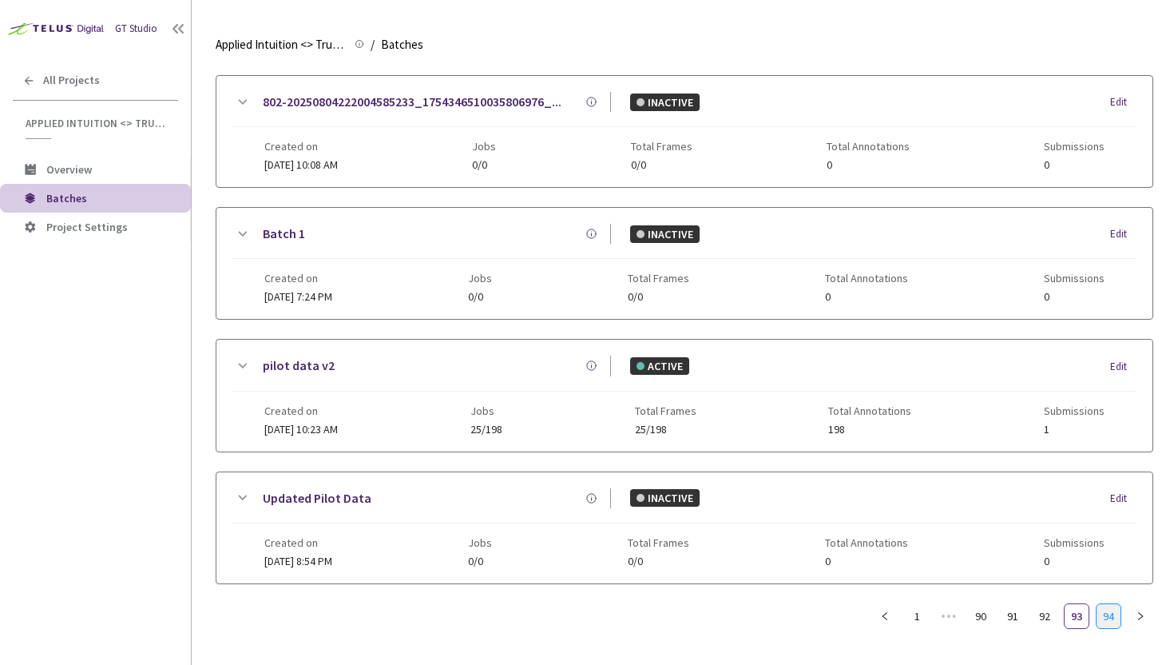 This screenshot has width=1174, height=665. I want to click on a: 90, so click(981, 616).